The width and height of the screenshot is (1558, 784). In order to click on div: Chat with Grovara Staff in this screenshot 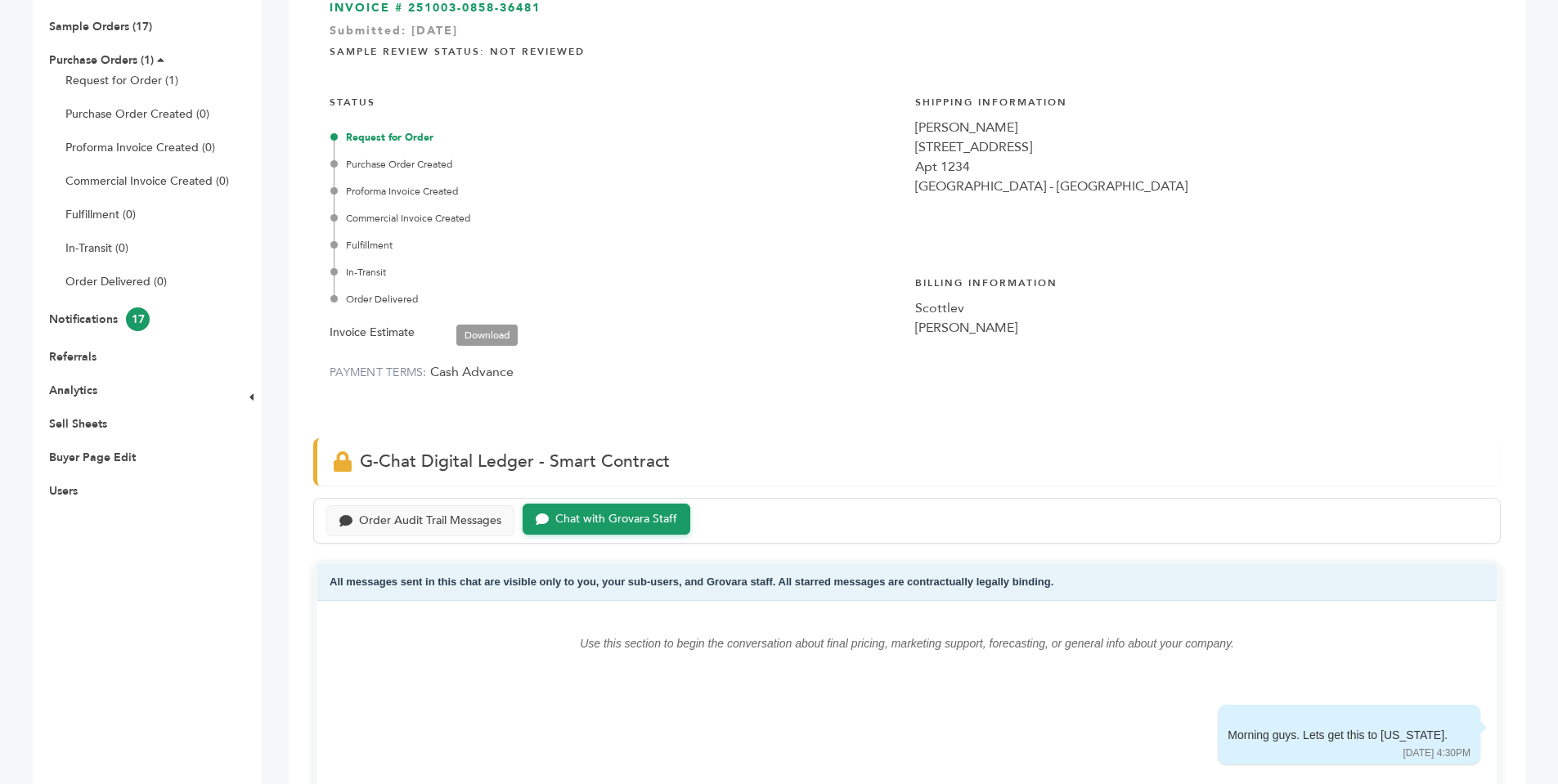, I will do `click(616, 519)`.